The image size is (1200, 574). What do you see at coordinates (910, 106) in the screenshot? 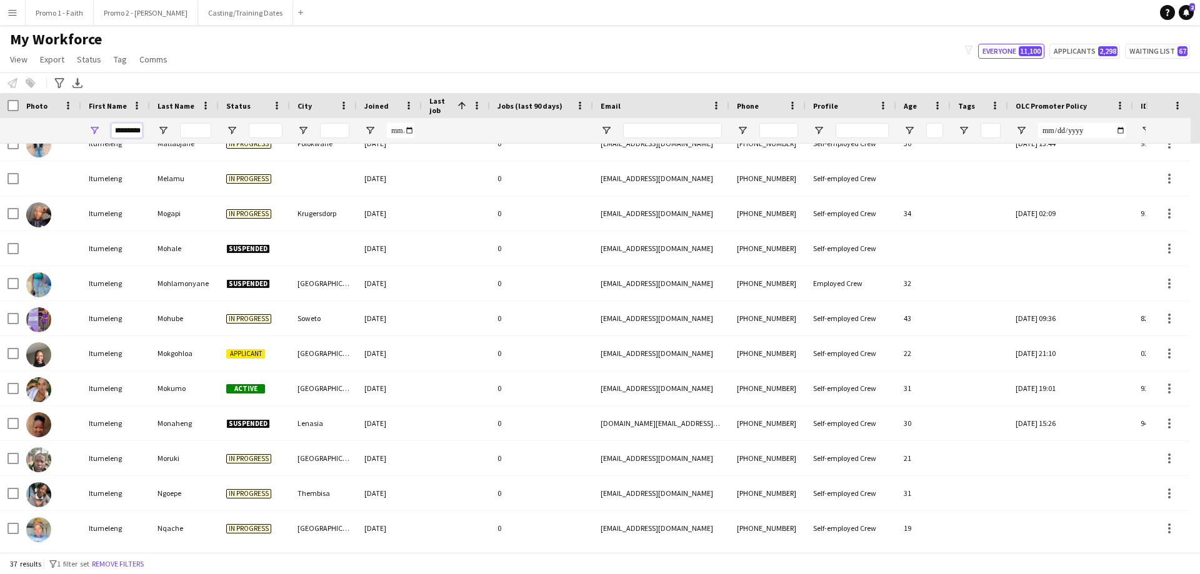
I see `span: Age` at bounding box center [910, 106].